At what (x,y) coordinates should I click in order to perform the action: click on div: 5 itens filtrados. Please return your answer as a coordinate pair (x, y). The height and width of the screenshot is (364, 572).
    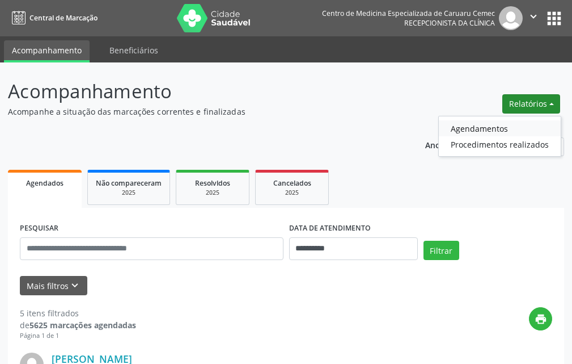
    Looking at the image, I should click on (78, 313).